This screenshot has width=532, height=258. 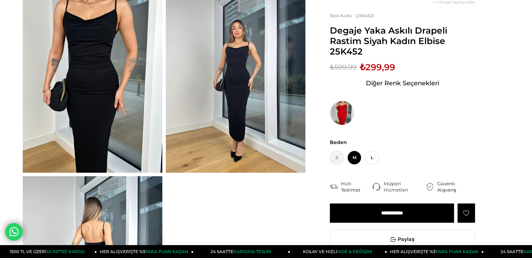 What do you see at coordinates (402, 83) in the screenshot?
I see `span: Diğer Renk Seçenekleri` at bounding box center [402, 83].